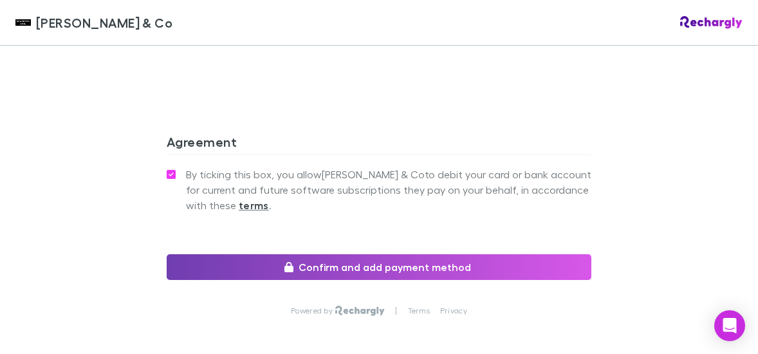 The height and width of the screenshot is (354, 758). What do you see at coordinates (23, 23) in the screenshot?
I see `img: Shaddock & Co's Logo` at bounding box center [23, 23].